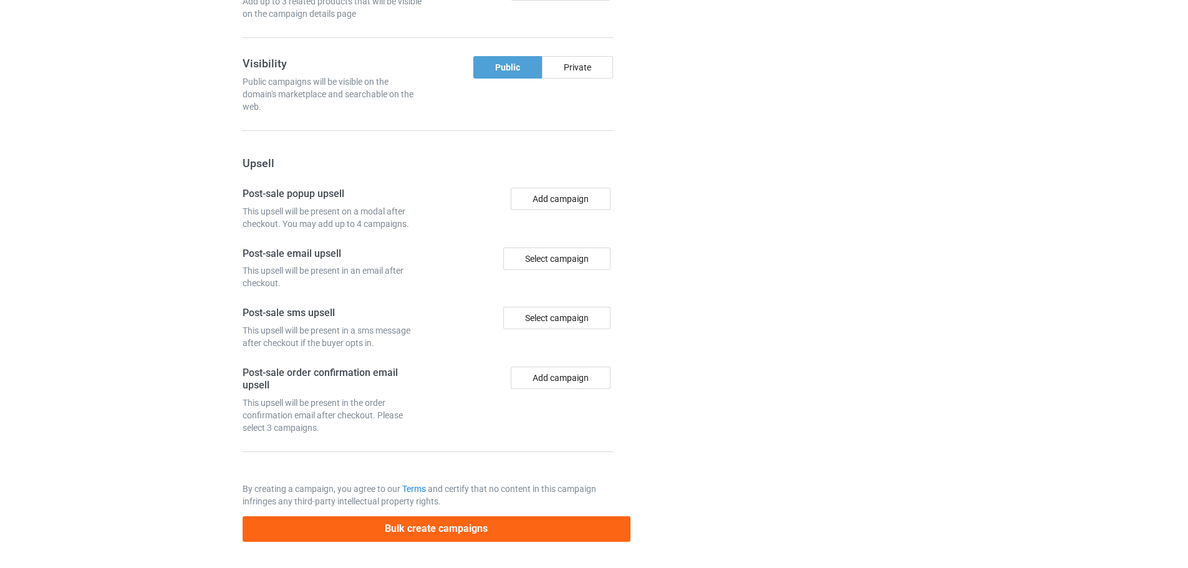 The image size is (1188, 568). Describe the element at coordinates (578, 67) in the screenshot. I see `div: Private` at that location.